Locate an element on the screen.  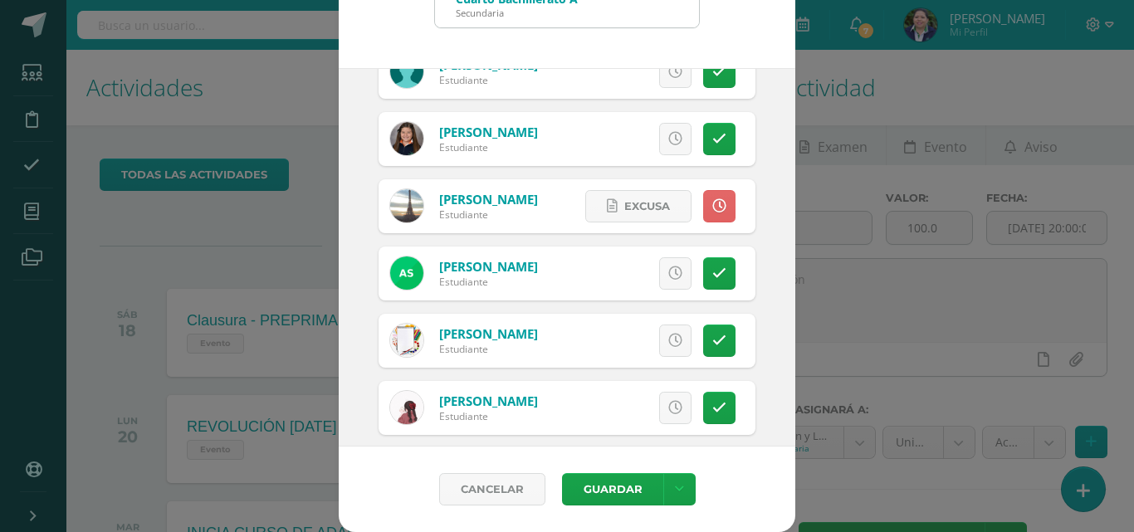
img: c90ad295cacfab01997c40af2d218eed.png is located at coordinates (407, 273).